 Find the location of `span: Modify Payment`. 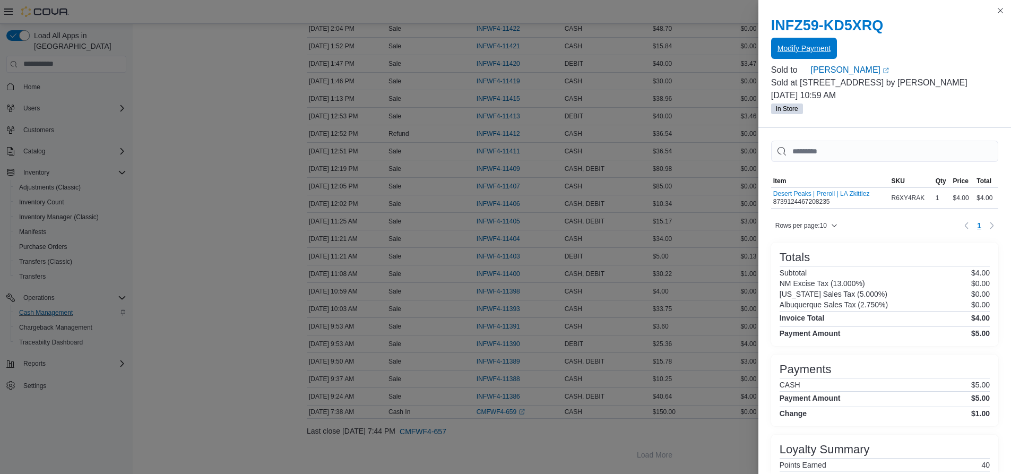

span: Modify Payment is located at coordinates (804, 48).